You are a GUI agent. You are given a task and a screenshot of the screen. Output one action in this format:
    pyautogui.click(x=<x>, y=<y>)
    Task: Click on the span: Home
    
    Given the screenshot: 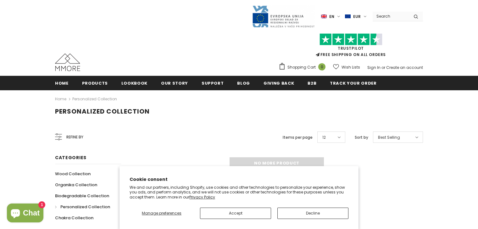 What is the action you would take?
    pyautogui.click(x=62, y=83)
    